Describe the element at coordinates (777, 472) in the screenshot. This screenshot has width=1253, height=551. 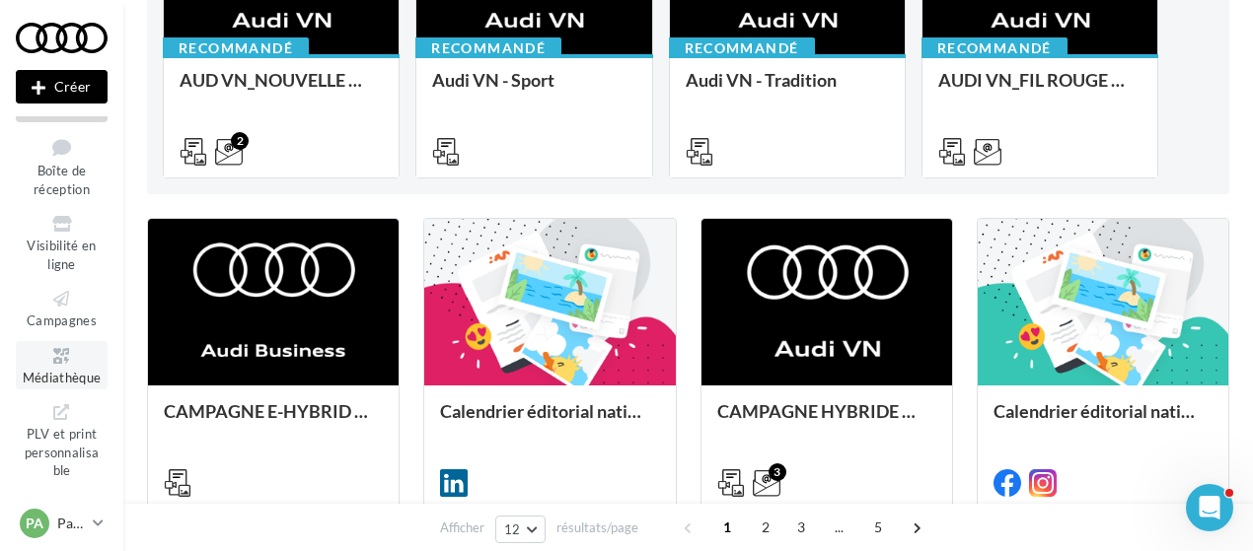
I see `div: 3` at that location.